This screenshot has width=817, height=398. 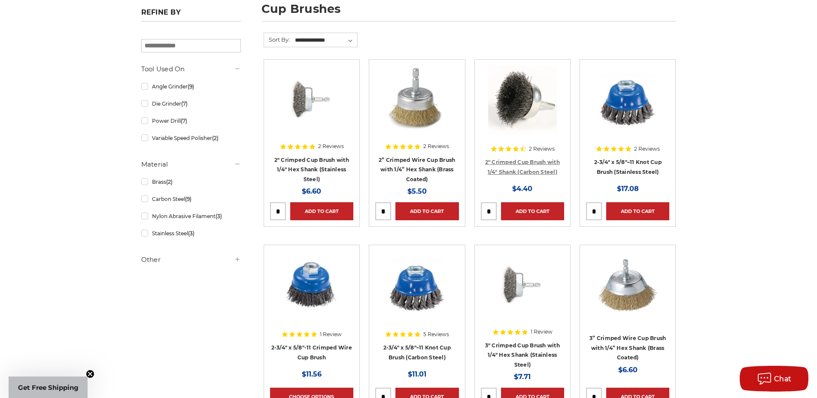 I want to click on a: Power Drill, so click(x=191, y=121).